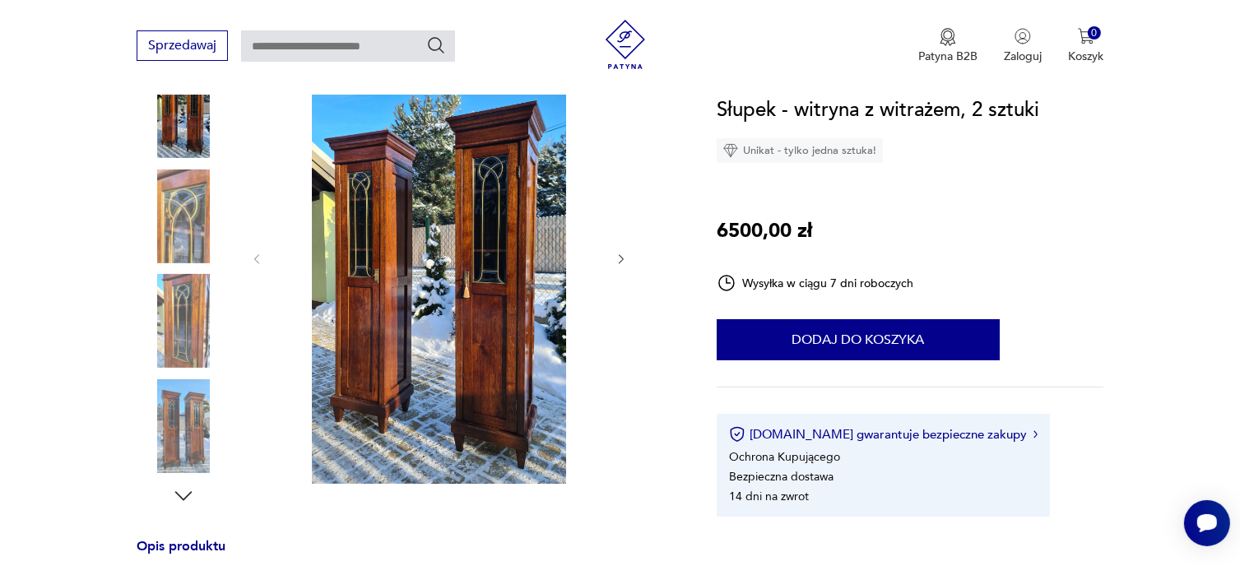 The image size is (1240, 566). Describe the element at coordinates (948, 56) in the screenshot. I see `p: Patyna B2B` at that location.